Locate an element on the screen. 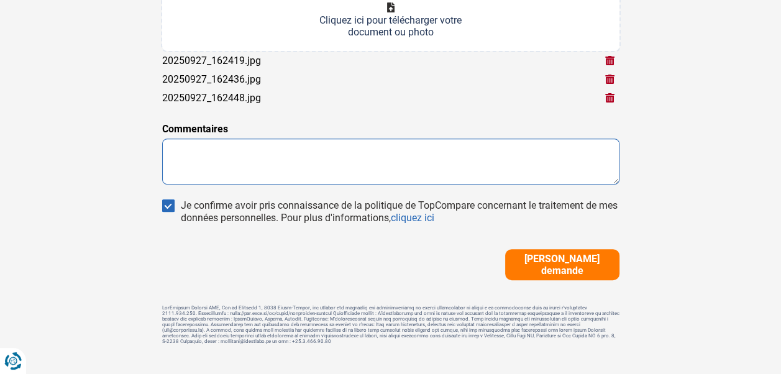 This screenshot has width=781, height=374. div: Je confirme avoir pris connaissance de la politique de TopCompare concernant le traitement de mes... is located at coordinates (400, 212).